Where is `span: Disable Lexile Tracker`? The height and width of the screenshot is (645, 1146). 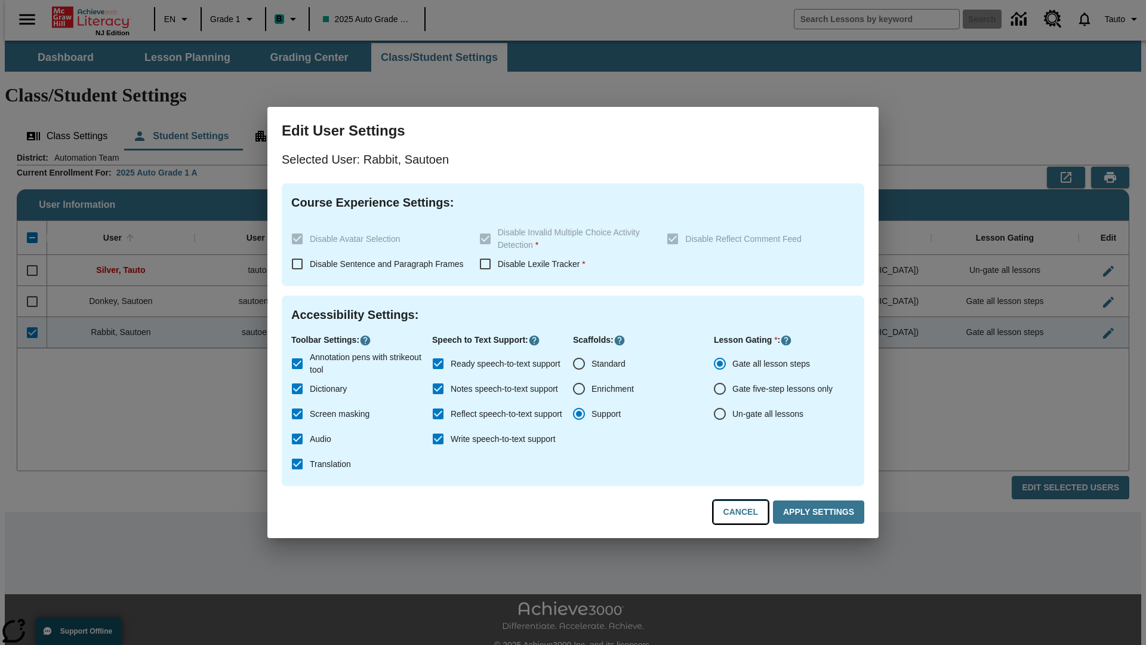
span: Disable Lexile Tracker is located at coordinates (541, 264).